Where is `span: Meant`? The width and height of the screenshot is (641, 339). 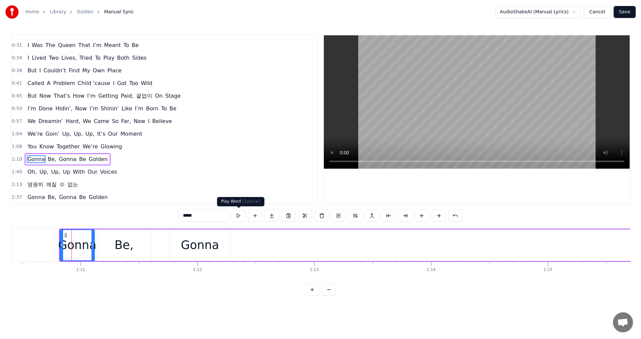
span: Meant is located at coordinates (112, 45).